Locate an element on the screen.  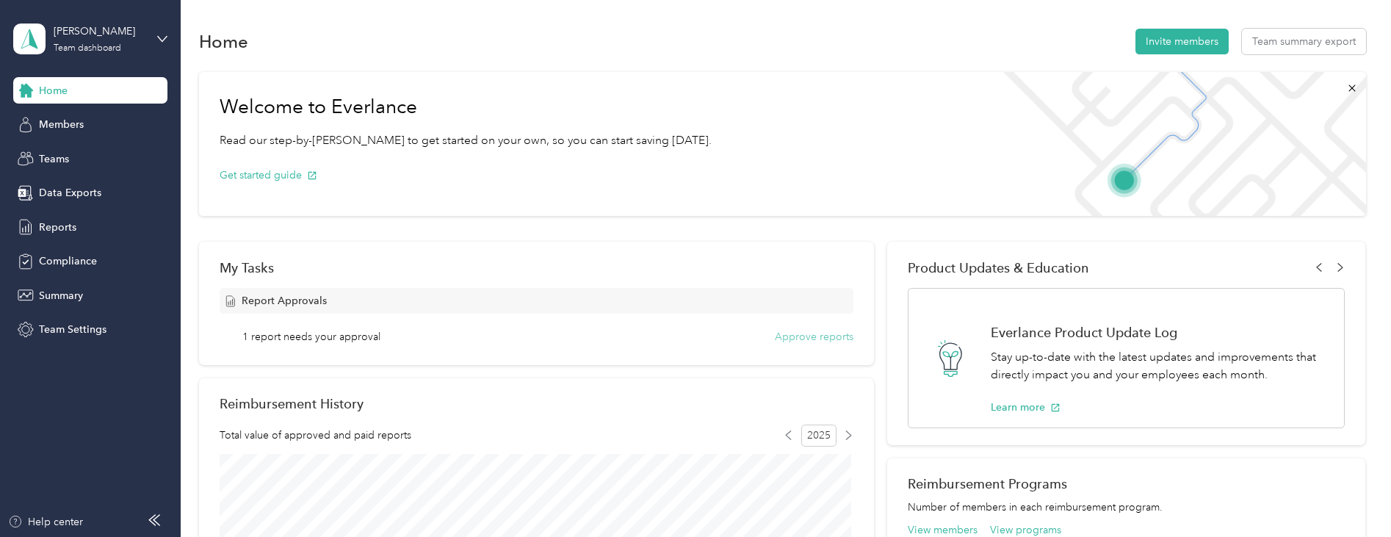
button: Team summary export is located at coordinates (1304, 41).